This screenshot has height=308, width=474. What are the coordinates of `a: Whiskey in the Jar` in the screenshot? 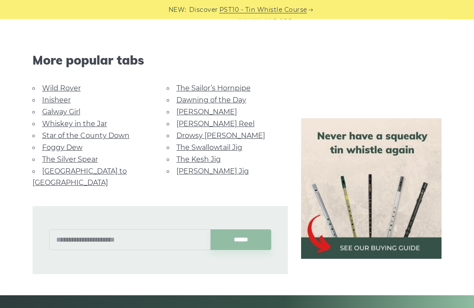 It's located at (75, 124).